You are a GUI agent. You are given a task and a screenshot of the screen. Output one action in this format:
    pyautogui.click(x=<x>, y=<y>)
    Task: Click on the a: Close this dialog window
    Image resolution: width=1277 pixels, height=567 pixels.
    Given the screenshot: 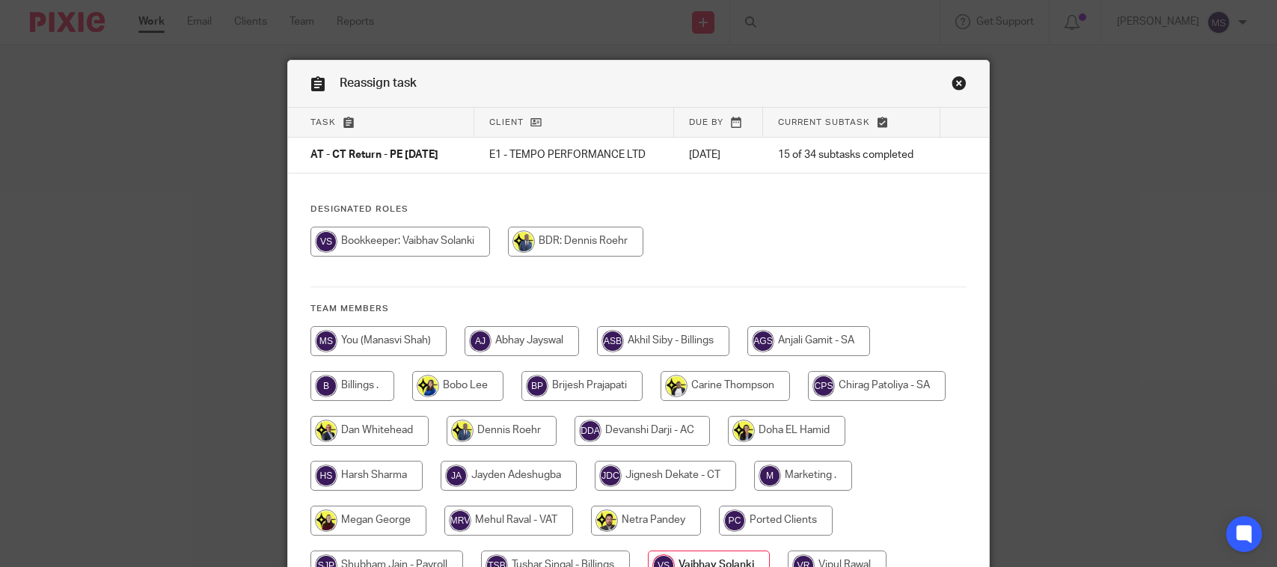 What is the action you would take?
    pyautogui.click(x=959, y=85)
    